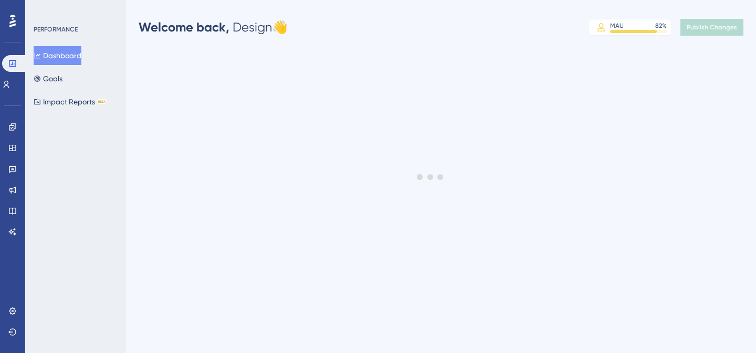 This screenshot has height=353, width=756. I want to click on div: MAU, so click(617, 26).